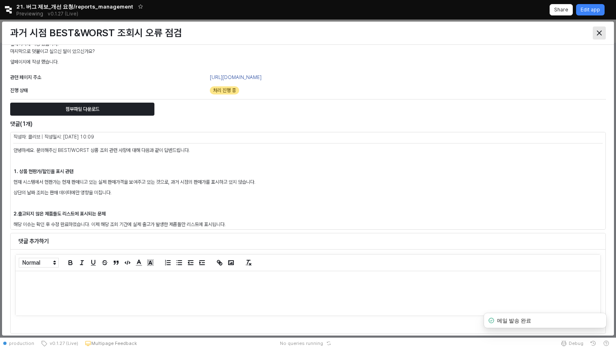  What do you see at coordinates (22, 343) in the screenshot?
I see `span: production` at bounding box center [22, 343].